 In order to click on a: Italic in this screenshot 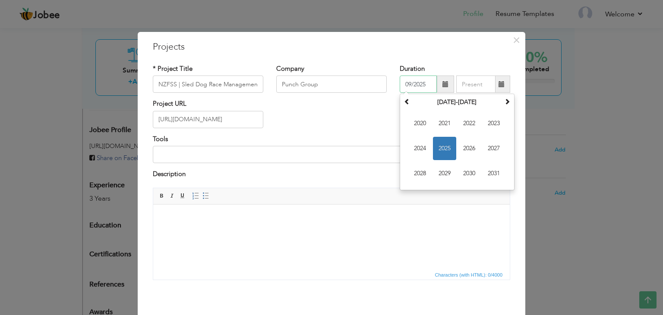, I will do `click(172, 196)`.